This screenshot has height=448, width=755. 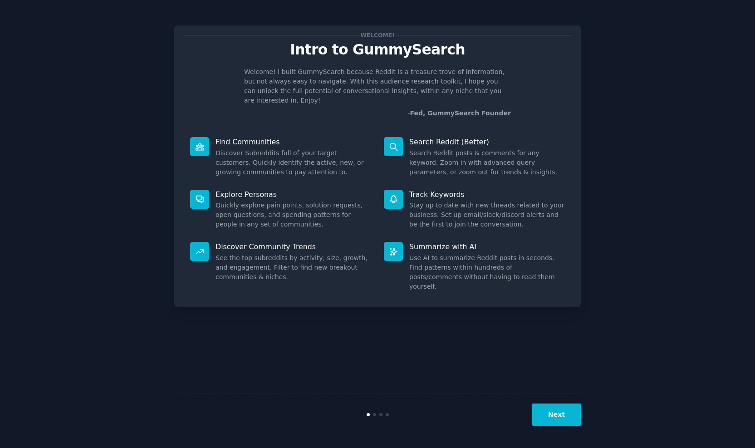 What do you see at coordinates (378, 86) in the screenshot?
I see `p: Welcome! I built GummySearch because Reddit is a treasure trove of information, but not always ea...` at bounding box center [378, 86].